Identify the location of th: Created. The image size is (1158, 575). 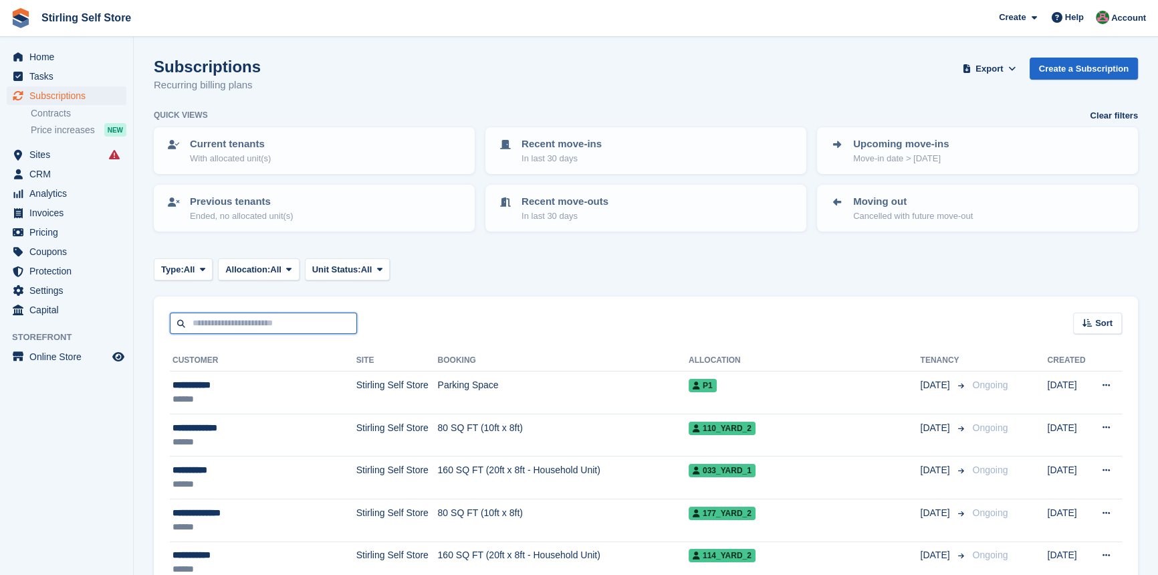
(1069, 360).